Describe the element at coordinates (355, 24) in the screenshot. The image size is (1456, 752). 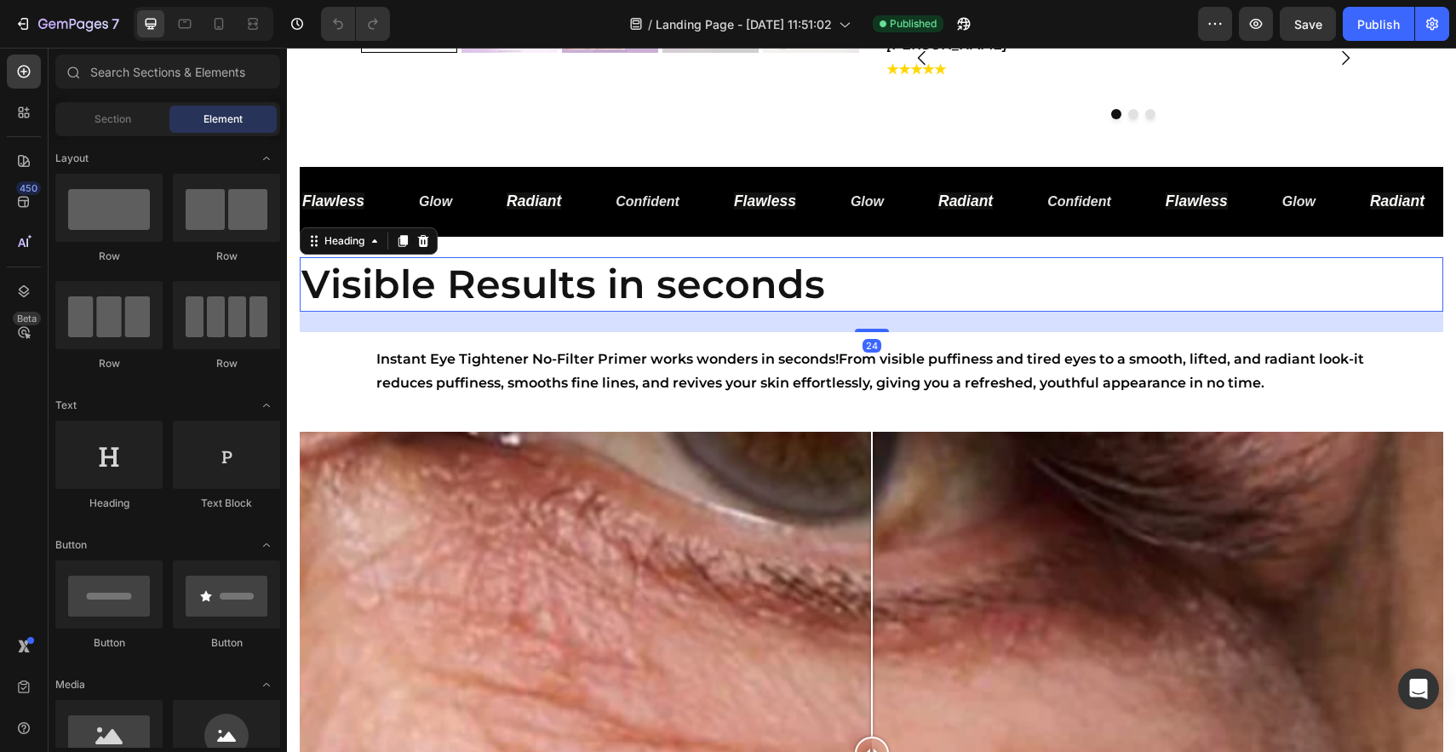
I see `div: Undo/Redo` at that location.